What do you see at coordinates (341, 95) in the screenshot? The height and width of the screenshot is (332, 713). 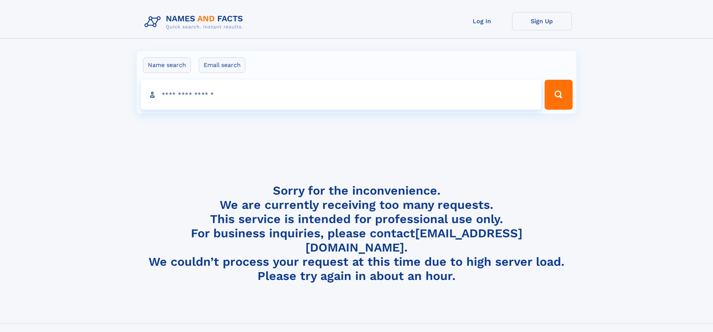 I see `input: search input` at bounding box center [341, 95].